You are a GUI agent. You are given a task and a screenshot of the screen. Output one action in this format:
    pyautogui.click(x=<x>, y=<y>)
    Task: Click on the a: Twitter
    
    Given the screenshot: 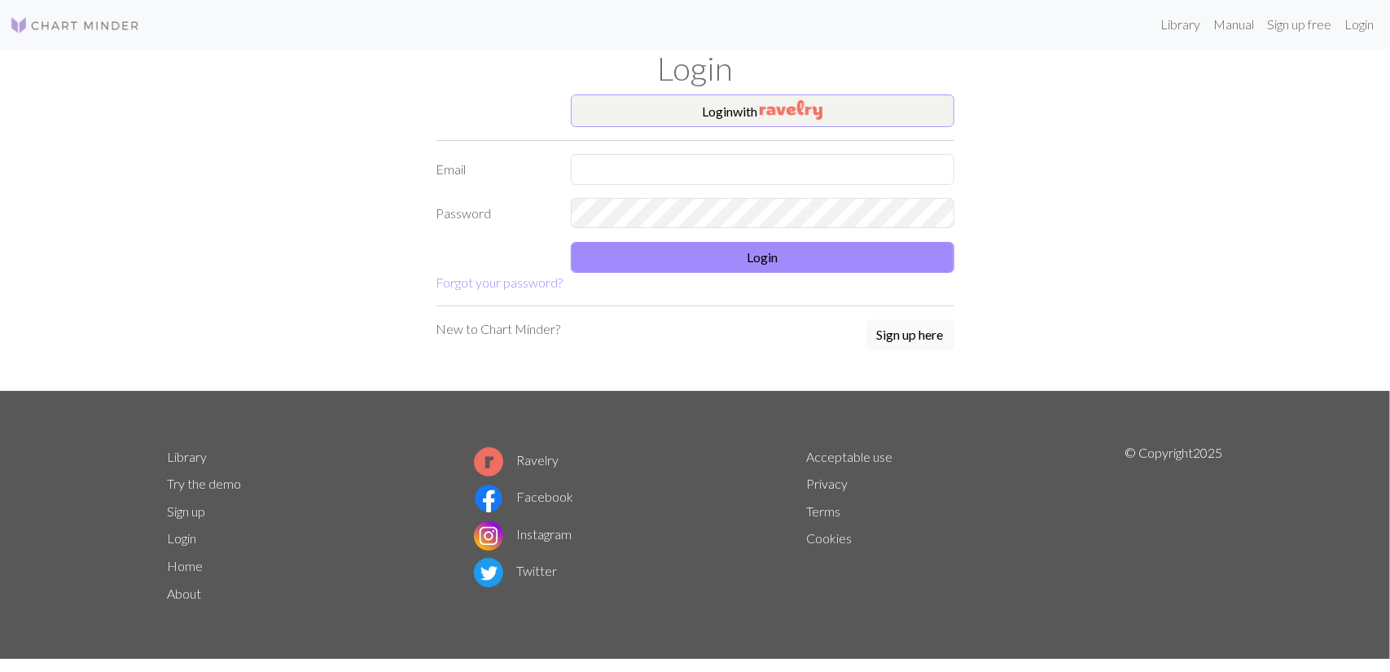 What is the action you would take?
    pyautogui.click(x=515, y=570)
    